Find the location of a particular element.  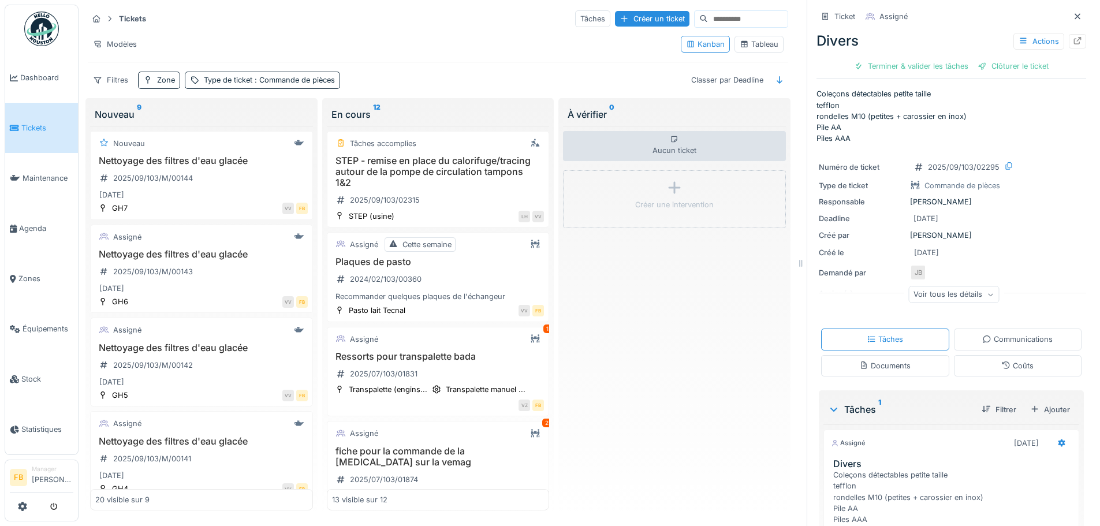

span: Stock is located at coordinates (47, 379).